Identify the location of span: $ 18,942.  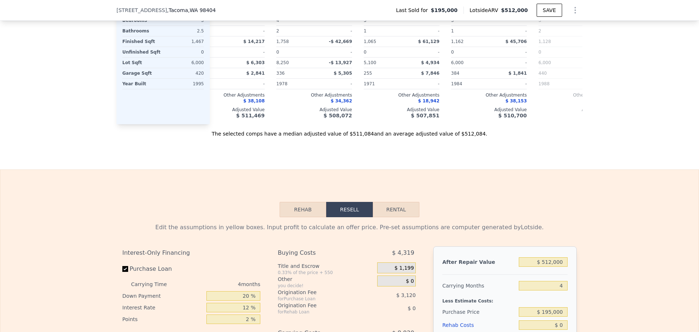
(428, 101).